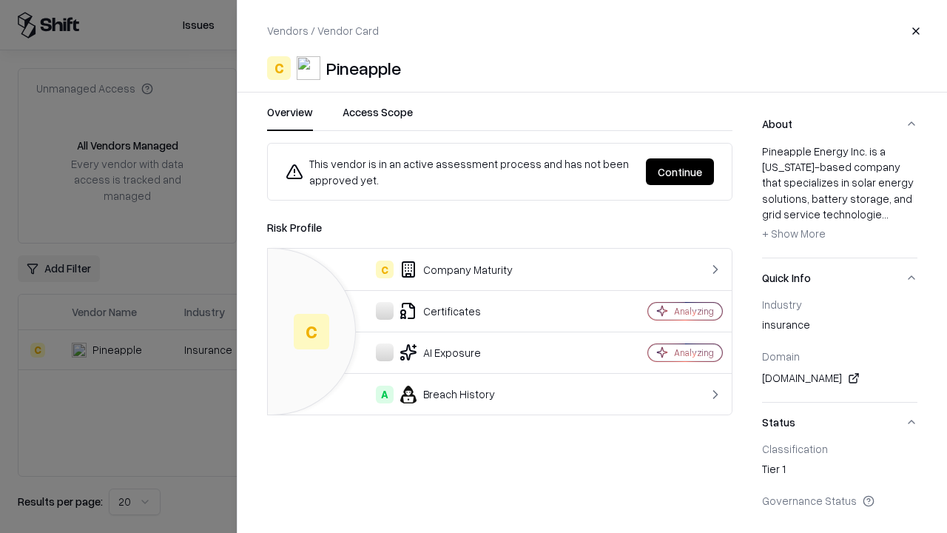 The height and width of the screenshot is (533, 947). I want to click on button: Continue, so click(680, 172).